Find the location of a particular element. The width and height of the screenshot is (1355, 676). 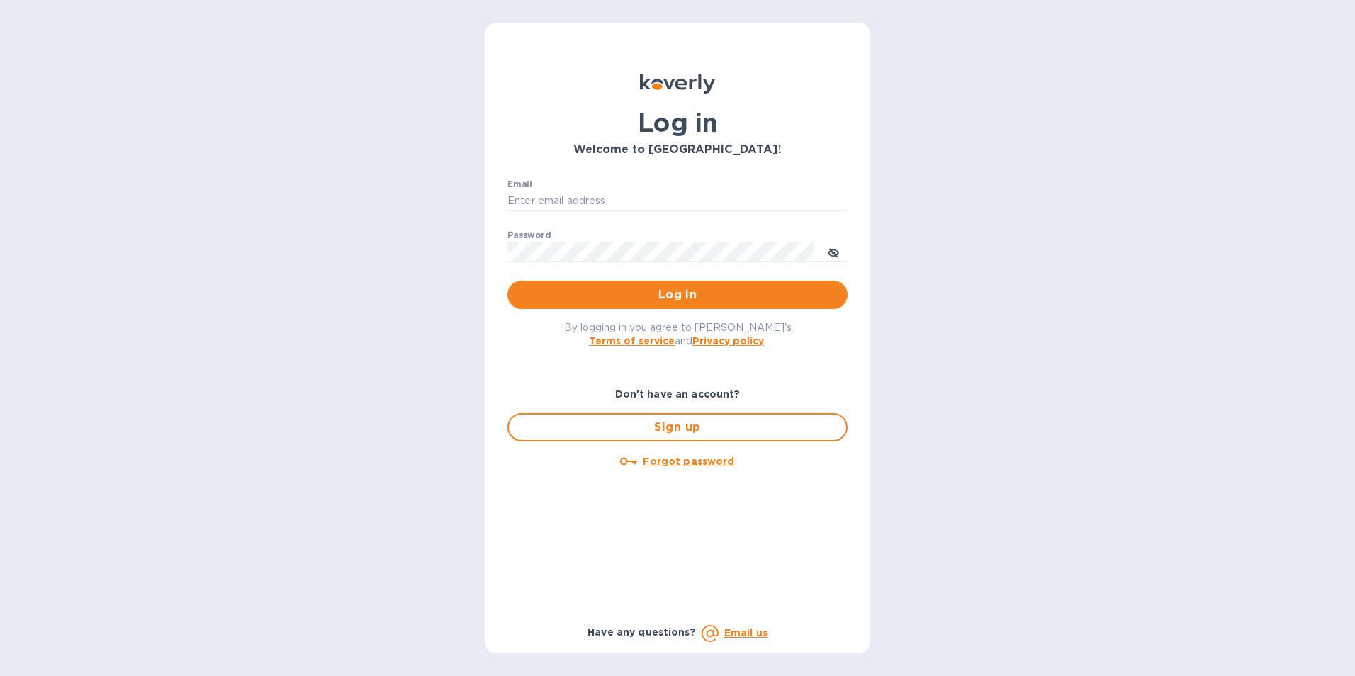

span: Sign up is located at coordinates (677, 427).